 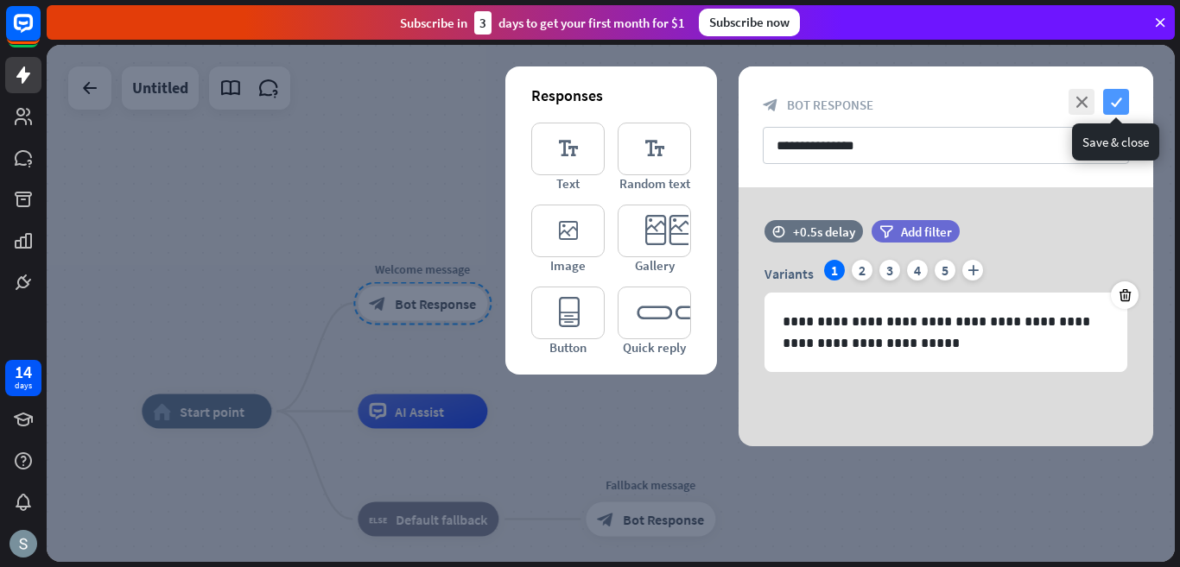 What do you see at coordinates (834, 270) in the screenshot?
I see `div: 1` at bounding box center [834, 270].